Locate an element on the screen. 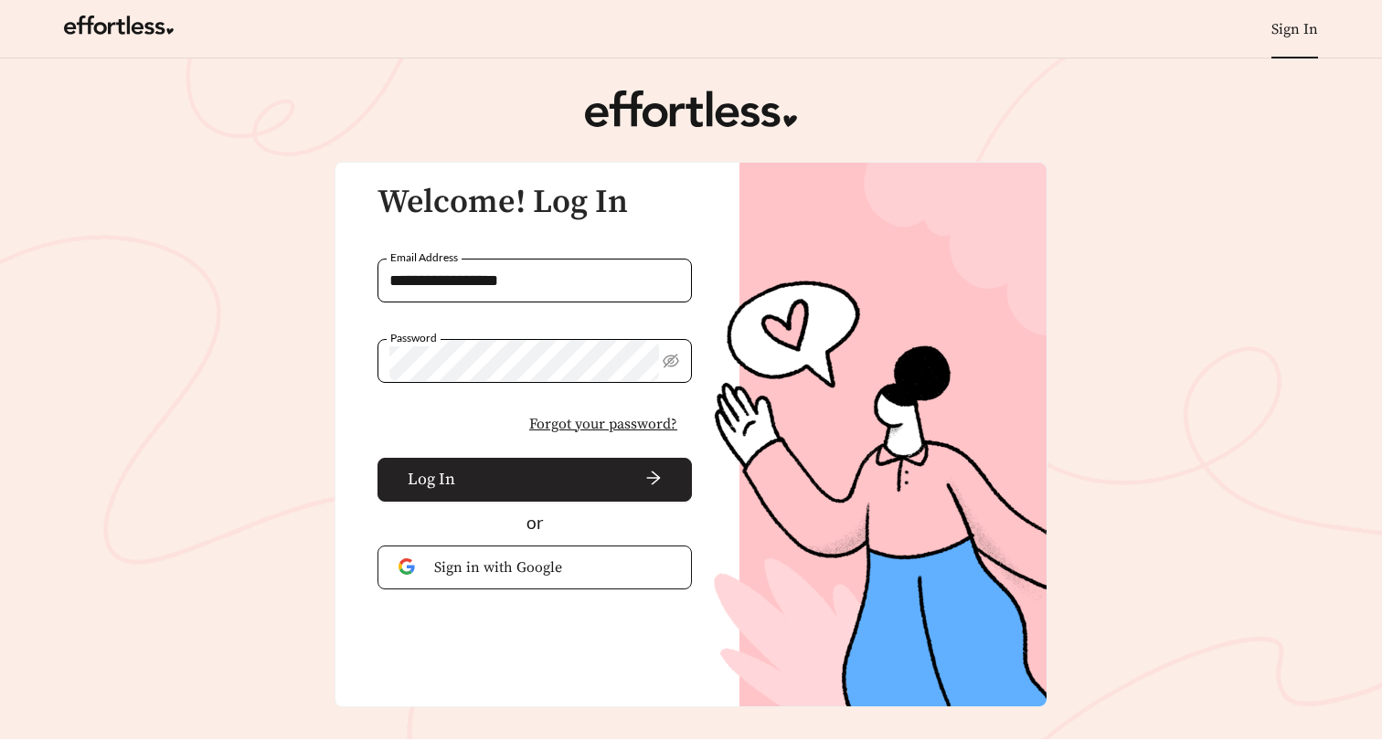  button: Forgot your password? is located at coordinates (603, 424).